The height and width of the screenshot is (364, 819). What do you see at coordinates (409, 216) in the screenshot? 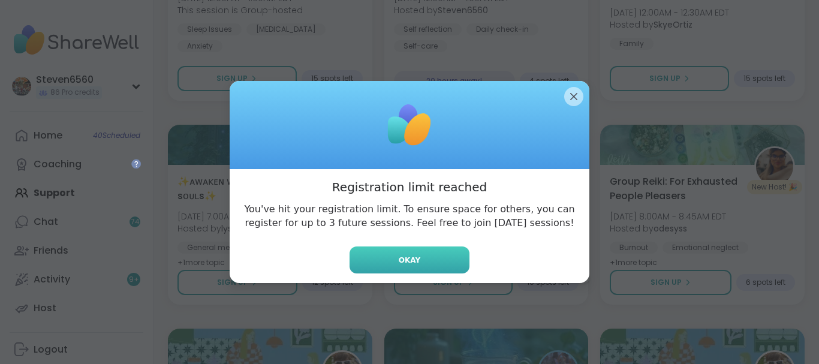
I see `p: You've hit your registration limit. To ensure space for others, you can register for up to 3 futu...` at bounding box center [409, 216].